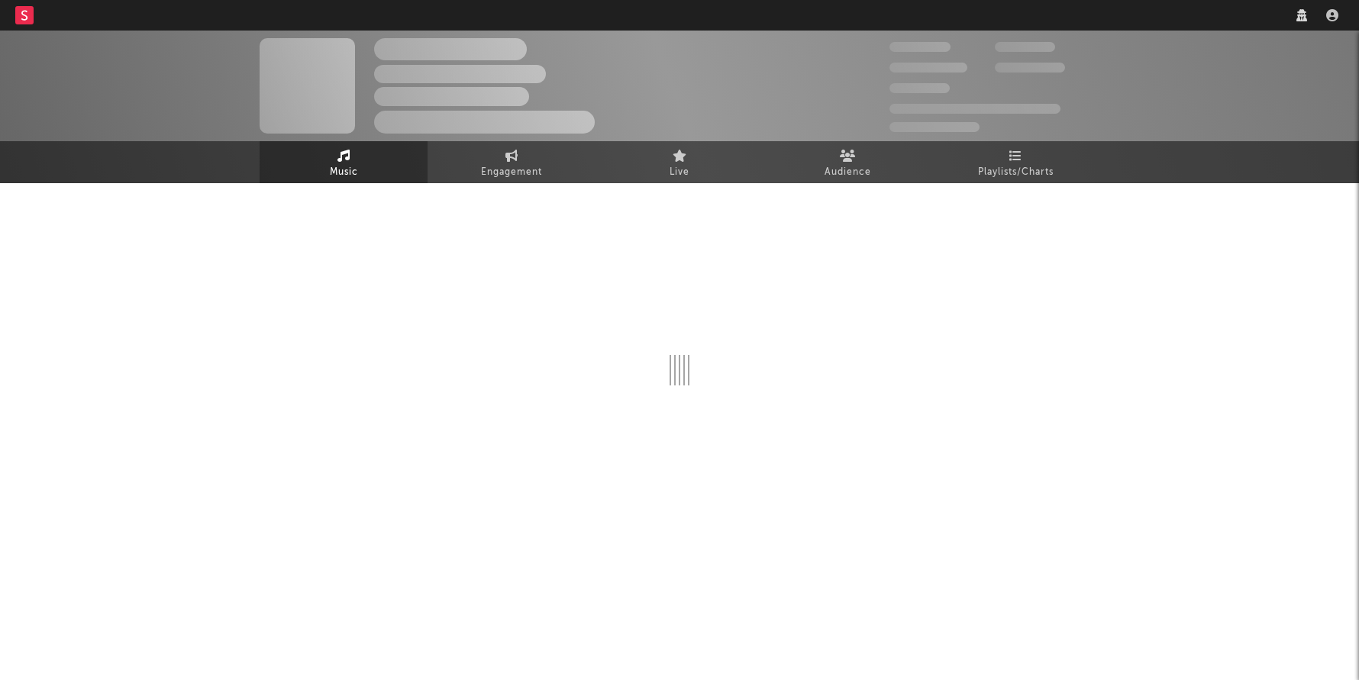  I want to click on a: Music, so click(344, 162).